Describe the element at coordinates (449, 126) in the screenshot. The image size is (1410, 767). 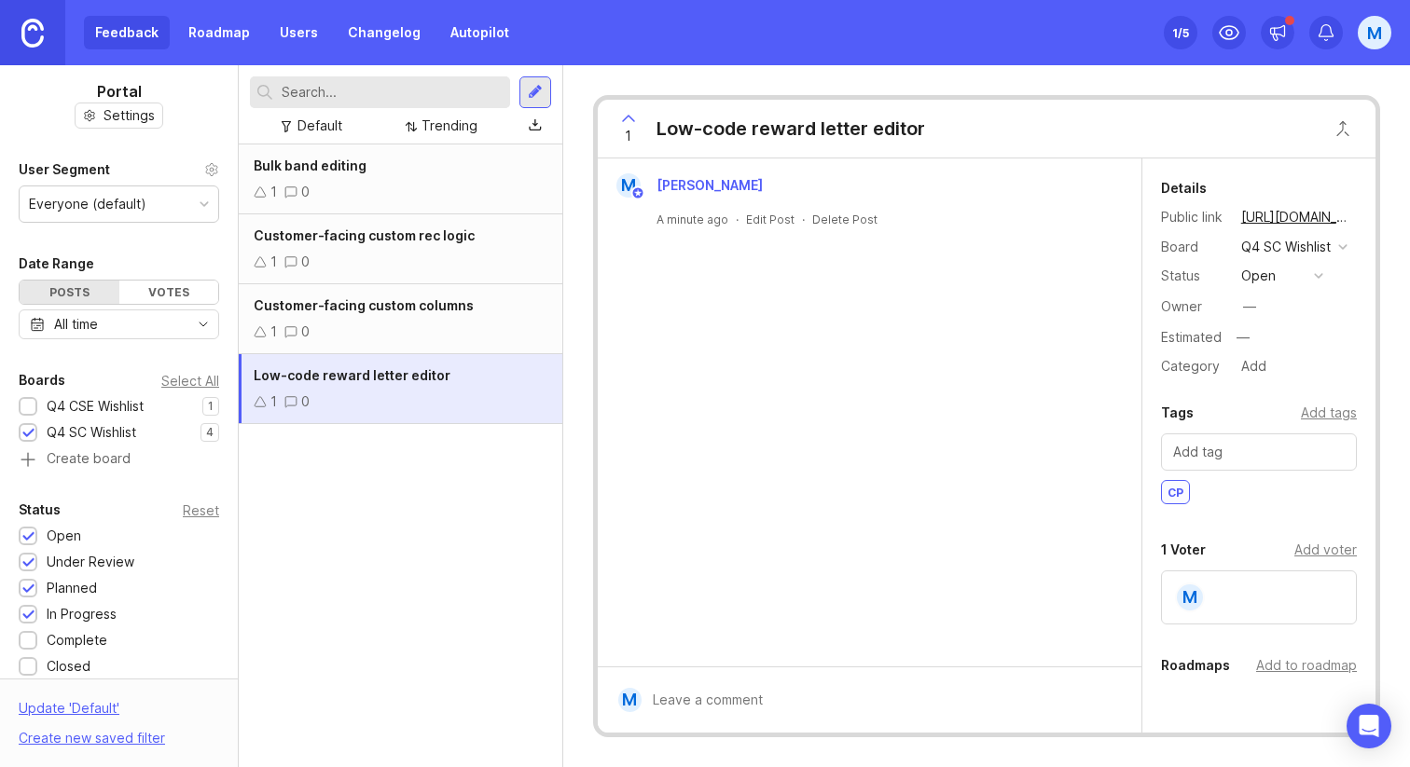
I see `div: Trending` at that location.